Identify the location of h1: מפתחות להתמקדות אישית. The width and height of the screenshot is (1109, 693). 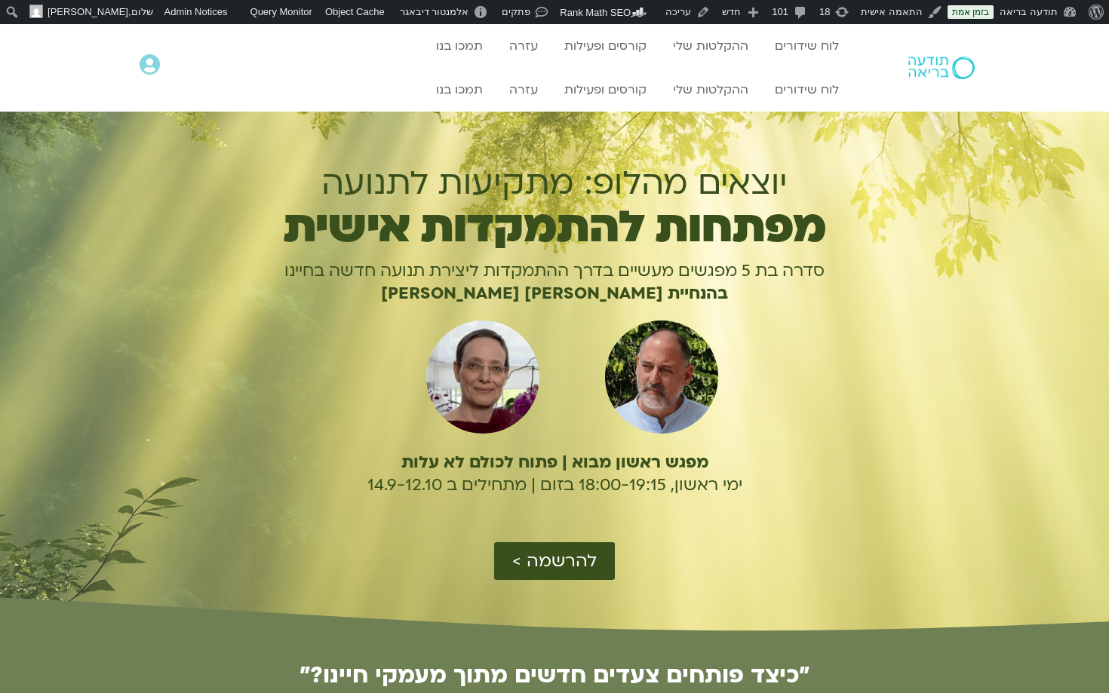
(554, 228).